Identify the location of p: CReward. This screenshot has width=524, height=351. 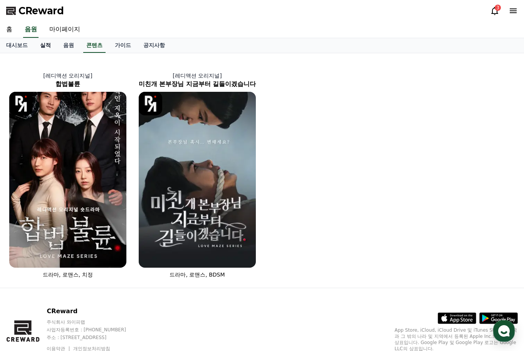
(94, 311).